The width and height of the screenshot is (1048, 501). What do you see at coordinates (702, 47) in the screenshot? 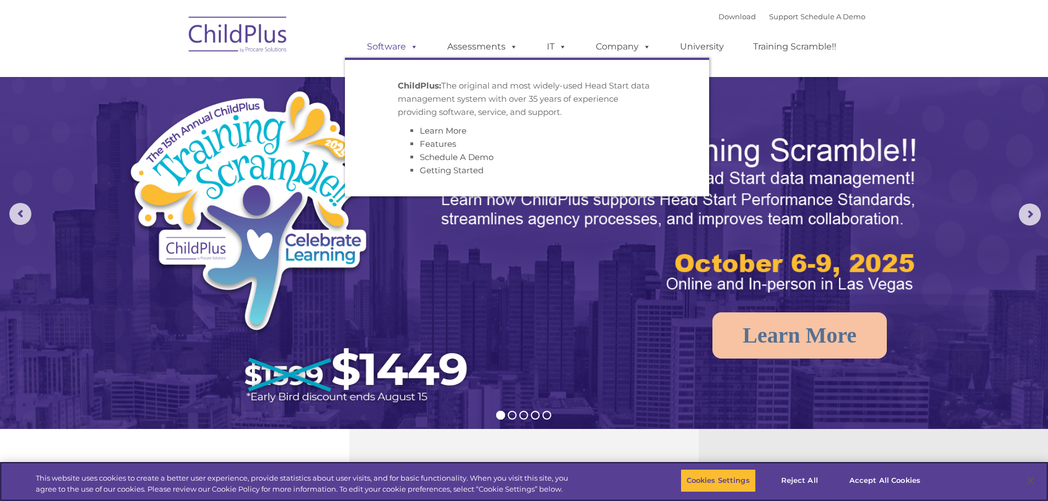
I see `a: University` at bounding box center [702, 47].